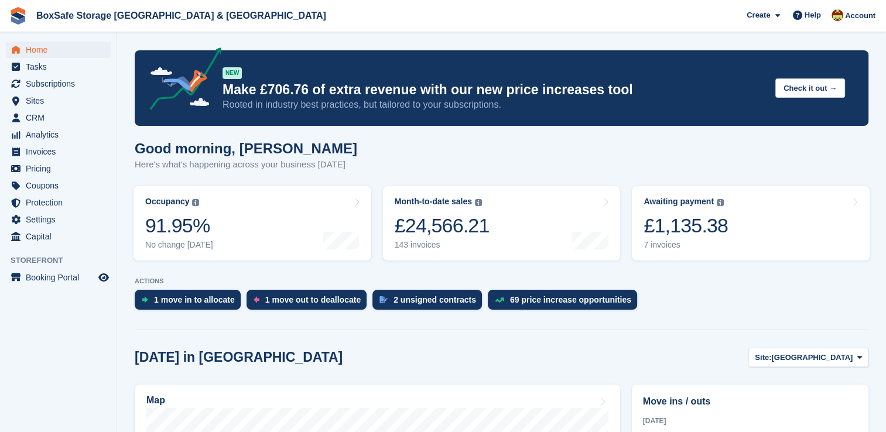  Describe the element at coordinates (810, 88) in the screenshot. I see `button: Check it out →` at that location.